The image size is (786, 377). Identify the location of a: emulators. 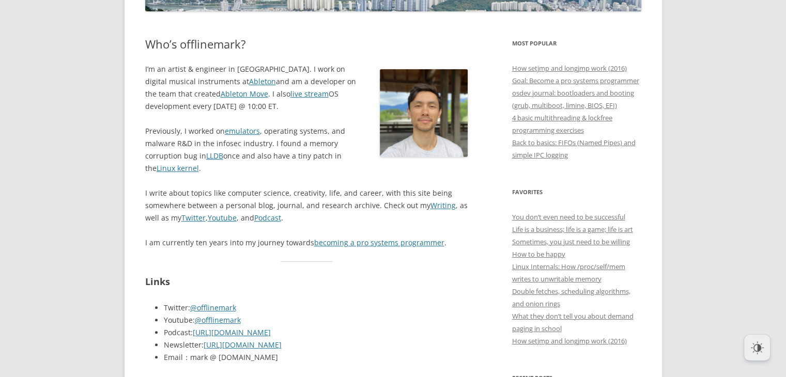
(242, 131).